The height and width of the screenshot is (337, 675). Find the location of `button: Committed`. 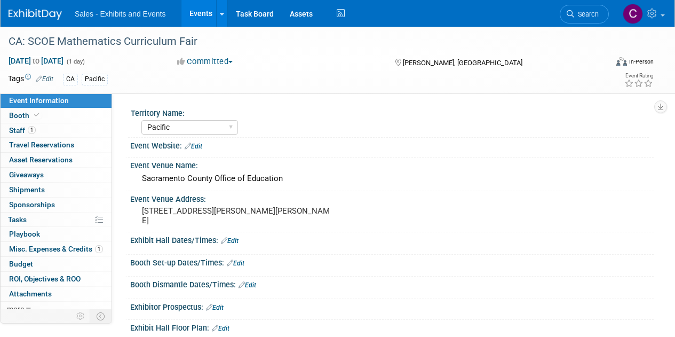

button: Committed is located at coordinates (205, 61).